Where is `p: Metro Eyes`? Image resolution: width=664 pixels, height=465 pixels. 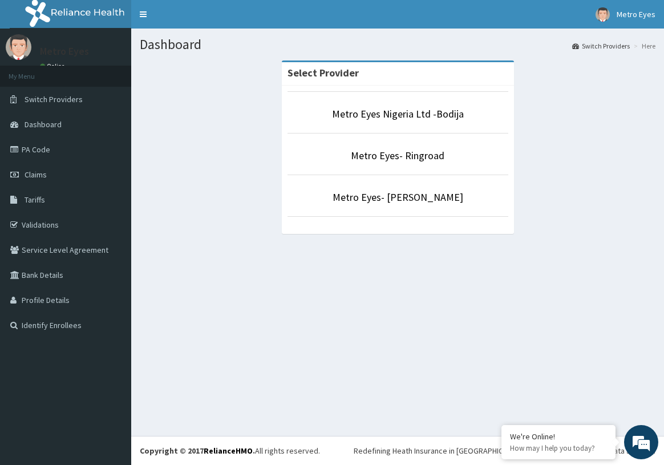
p: Metro Eyes is located at coordinates (65, 51).